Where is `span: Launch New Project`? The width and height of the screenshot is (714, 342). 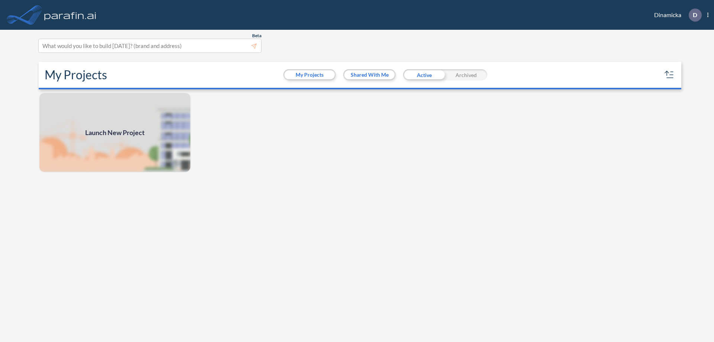 span: Launch New Project is located at coordinates (115, 132).